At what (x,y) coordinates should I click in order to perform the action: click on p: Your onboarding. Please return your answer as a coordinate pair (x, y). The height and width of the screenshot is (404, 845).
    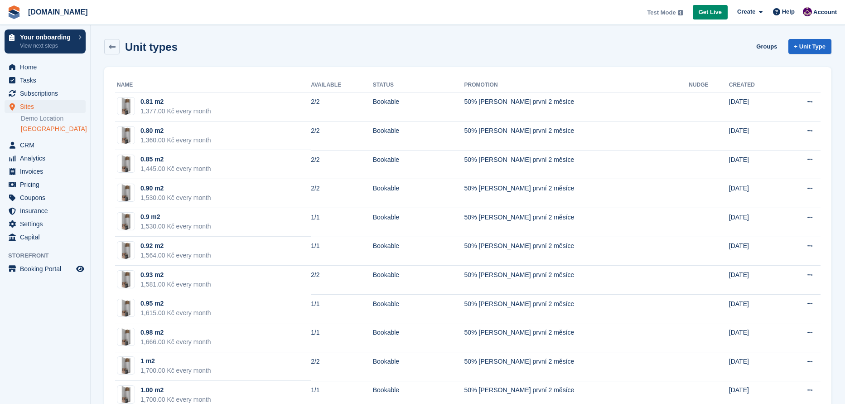
    Looking at the image, I should click on (47, 37).